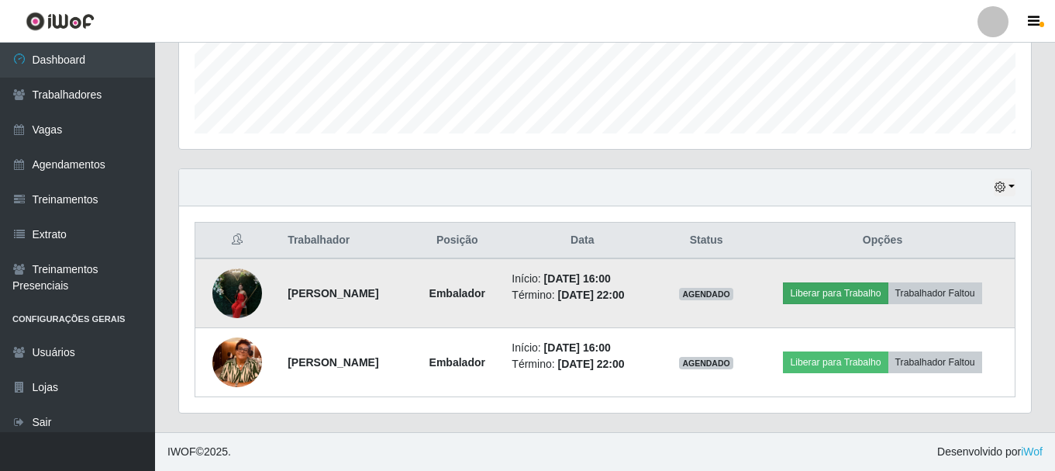  Describe the element at coordinates (237, 292) in the screenshot. I see `img: 1751968749933.jpeg` at that location.